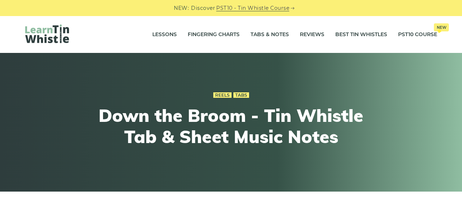 The image size is (462, 204). What do you see at coordinates (231, 126) in the screenshot?
I see `h1: Down the Broom - Tin Whistle Tab & Sheet Music Notes` at bounding box center [231, 126].